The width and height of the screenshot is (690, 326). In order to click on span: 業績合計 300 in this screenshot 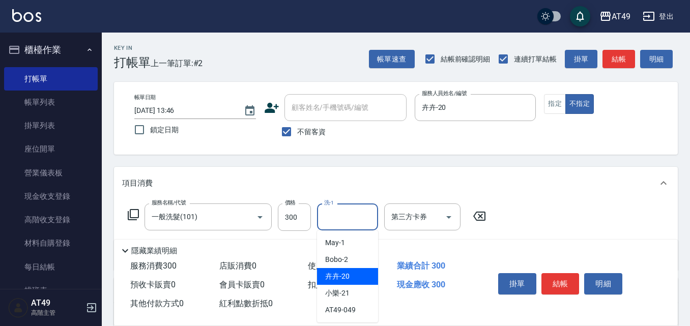, I will do `click(421, 265)`.